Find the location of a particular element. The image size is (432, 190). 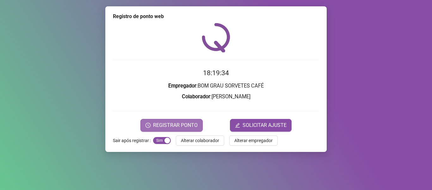

div: Registro de ponto web is located at coordinates (216, 16).